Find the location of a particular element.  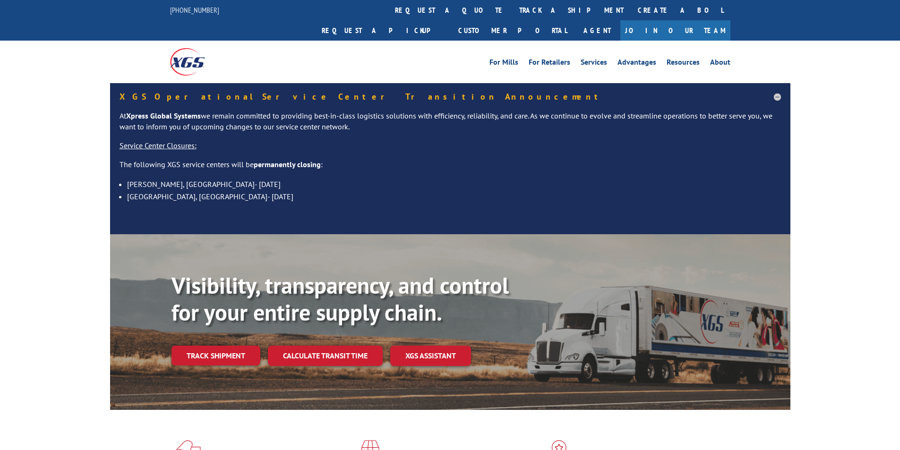

a: XGS ASSISTANT is located at coordinates (430, 356).